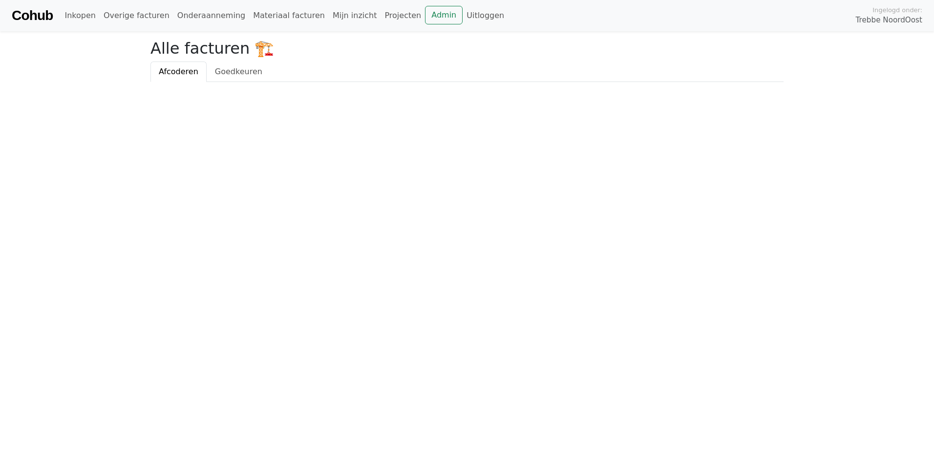 The width and height of the screenshot is (934, 451). What do you see at coordinates (32, 16) in the screenshot?
I see `a: Cohub` at bounding box center [32, 16].